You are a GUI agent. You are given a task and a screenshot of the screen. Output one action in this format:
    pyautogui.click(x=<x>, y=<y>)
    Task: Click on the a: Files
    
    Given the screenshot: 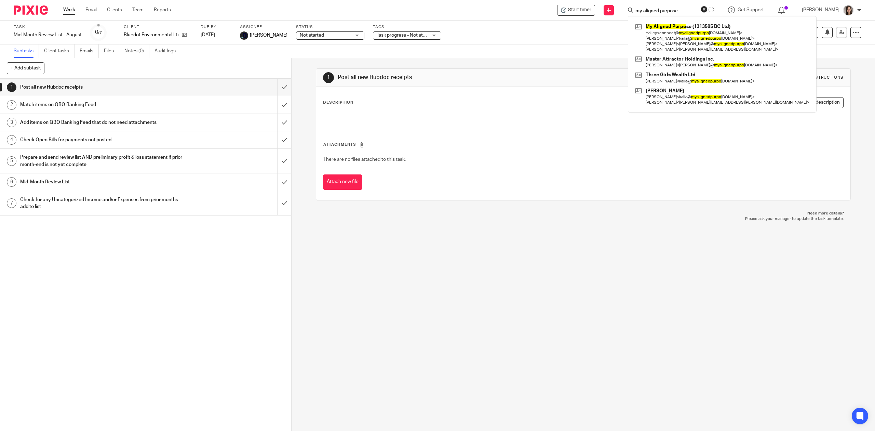 What is the action you would take?
    pyautogui.click(x=111, y=51)
    